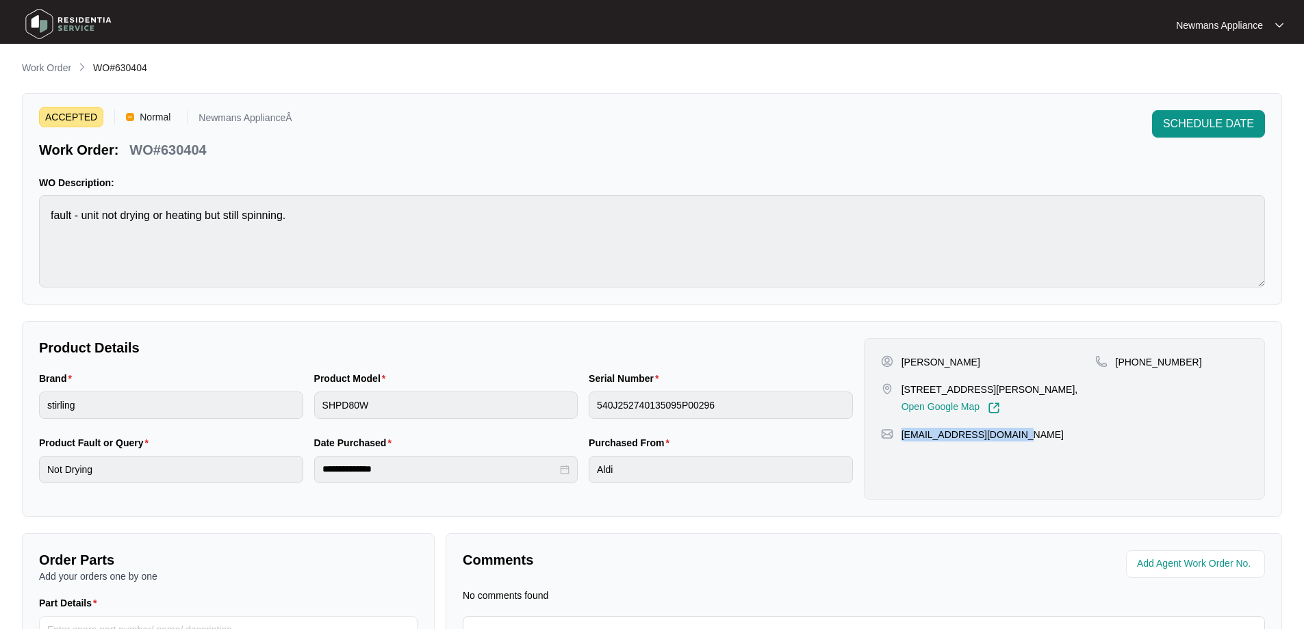 This screenshot has height=629, width=1304. What do you see at coordinates (79, 150) in the screenshot?
I see `p: Work Order:` at bounding box center [79, 150].